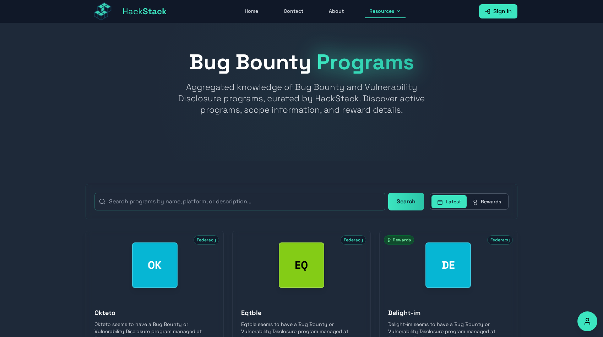 The image size is (603, 337). I want to click on span: Resources, so click(382, 11).